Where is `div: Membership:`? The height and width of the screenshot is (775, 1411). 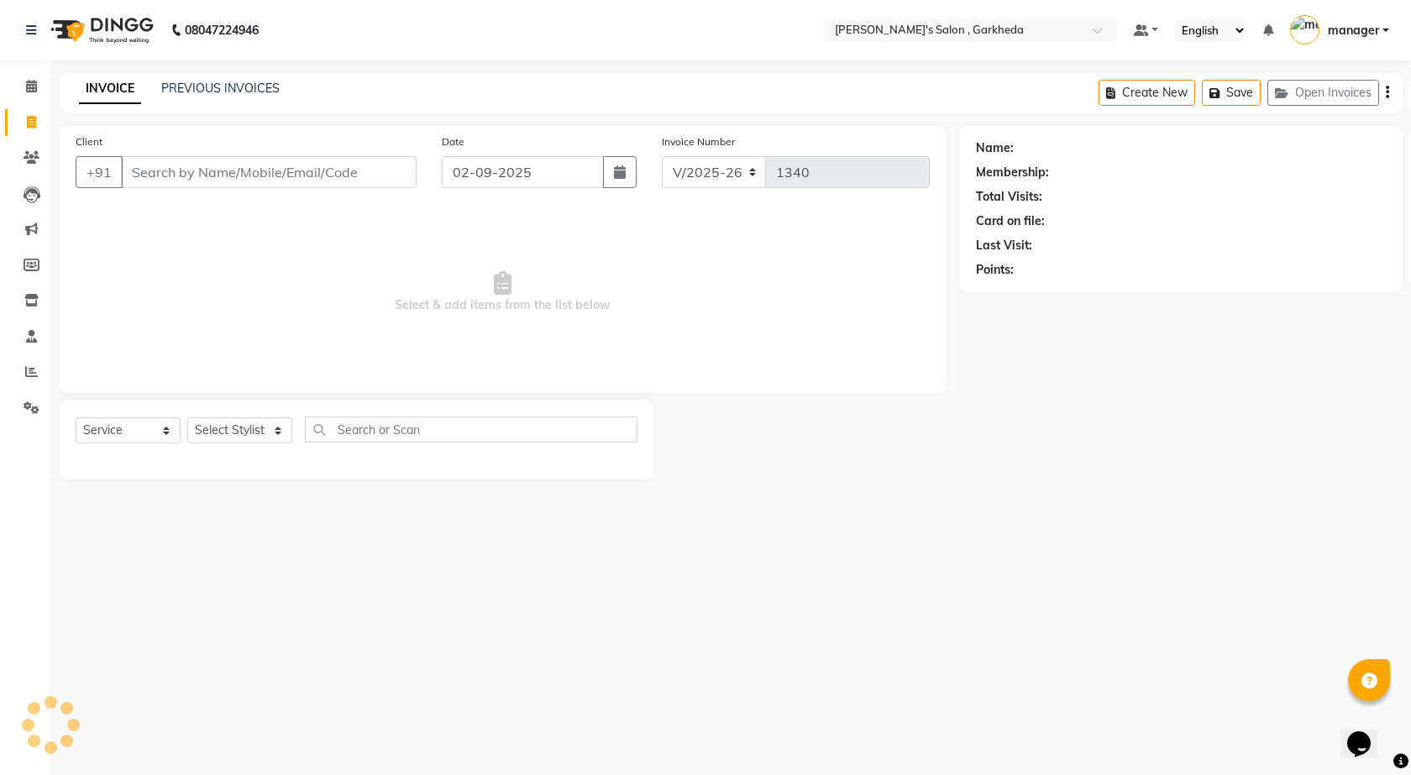
div: Membership: is located at coordinates (1012, 172).